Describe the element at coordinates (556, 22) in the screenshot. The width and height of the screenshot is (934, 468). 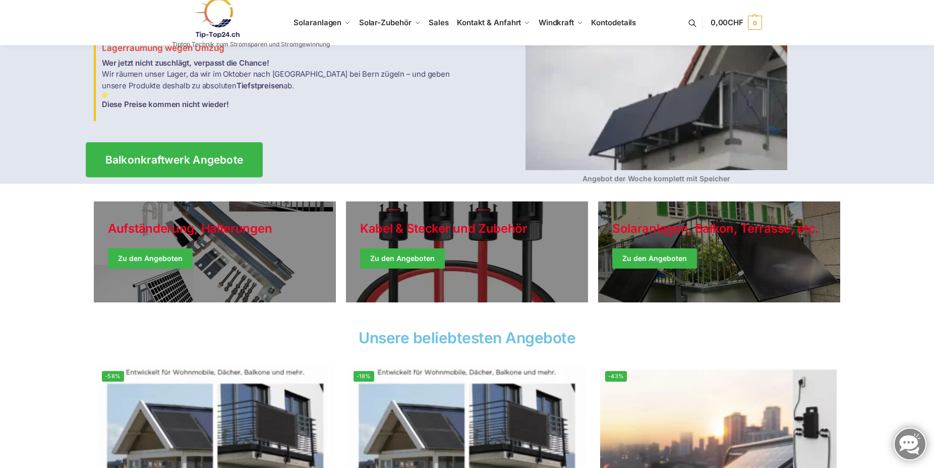
I see `span: Windkraft` at that location.